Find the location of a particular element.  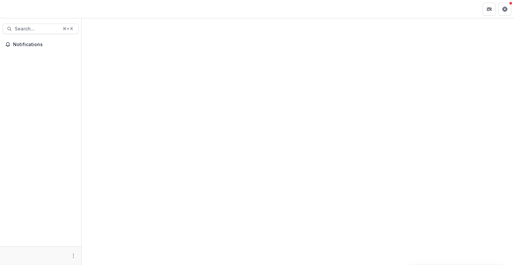

span: Notifications is located at coordinates (44, 44).